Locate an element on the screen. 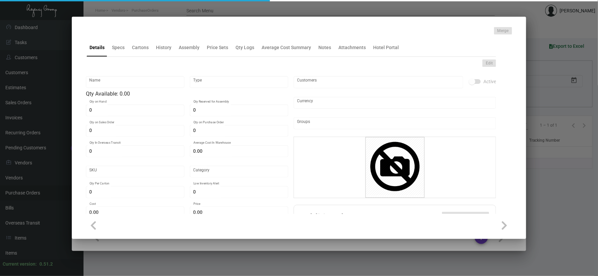 The width and height of the screenshot is (598, 276). div: Average Cost Summary is located at coordinates (286, 47).